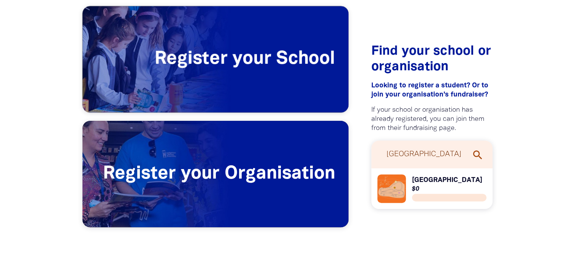 Image resolution: width=575 pixels, height=269 pixels. What do you see at coordinates (215, 59) in the screenshot?
I see `span: Register your School` at bounding box center [215, 59].